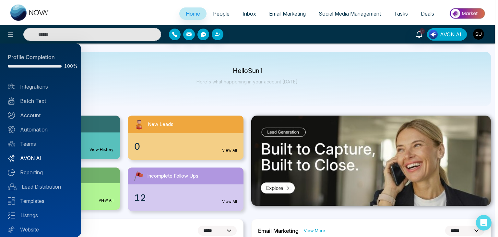 The height and width of the screenshot is (237, 498). Describe the element at coordinates (11, 172) in the screenshot. I see `img: Reporting.svg` at that location.